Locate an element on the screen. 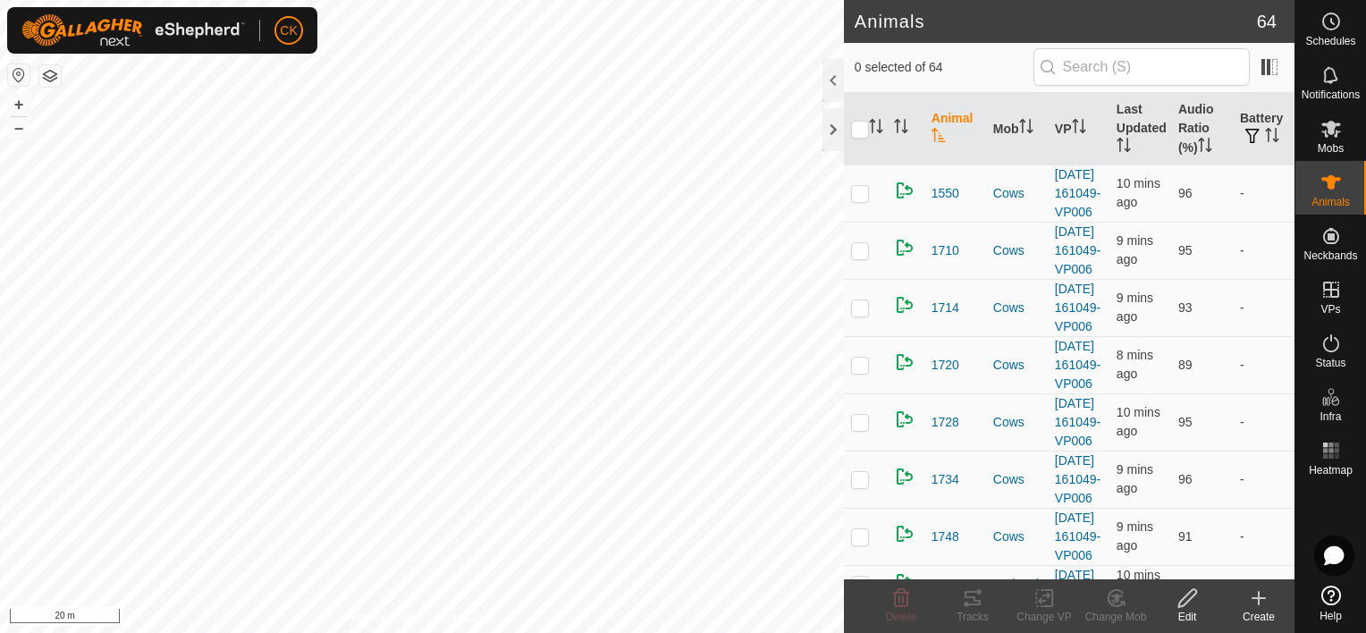 This screenshot has width=1366, height=633. span: 93 is located at coordinates (1185, 307).